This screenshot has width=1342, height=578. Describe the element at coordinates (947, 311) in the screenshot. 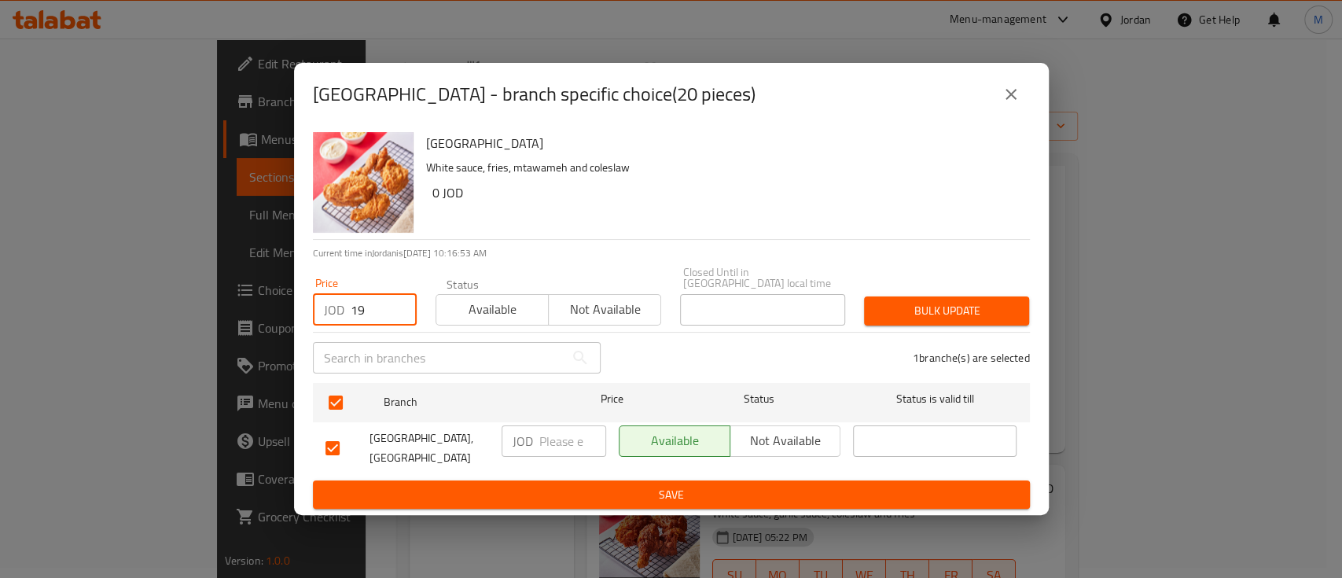

I see `span: Bulk update` at that location.